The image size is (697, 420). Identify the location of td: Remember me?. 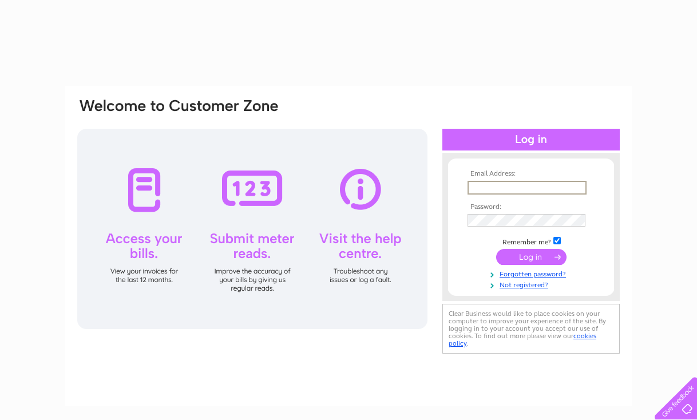
(531, 241).